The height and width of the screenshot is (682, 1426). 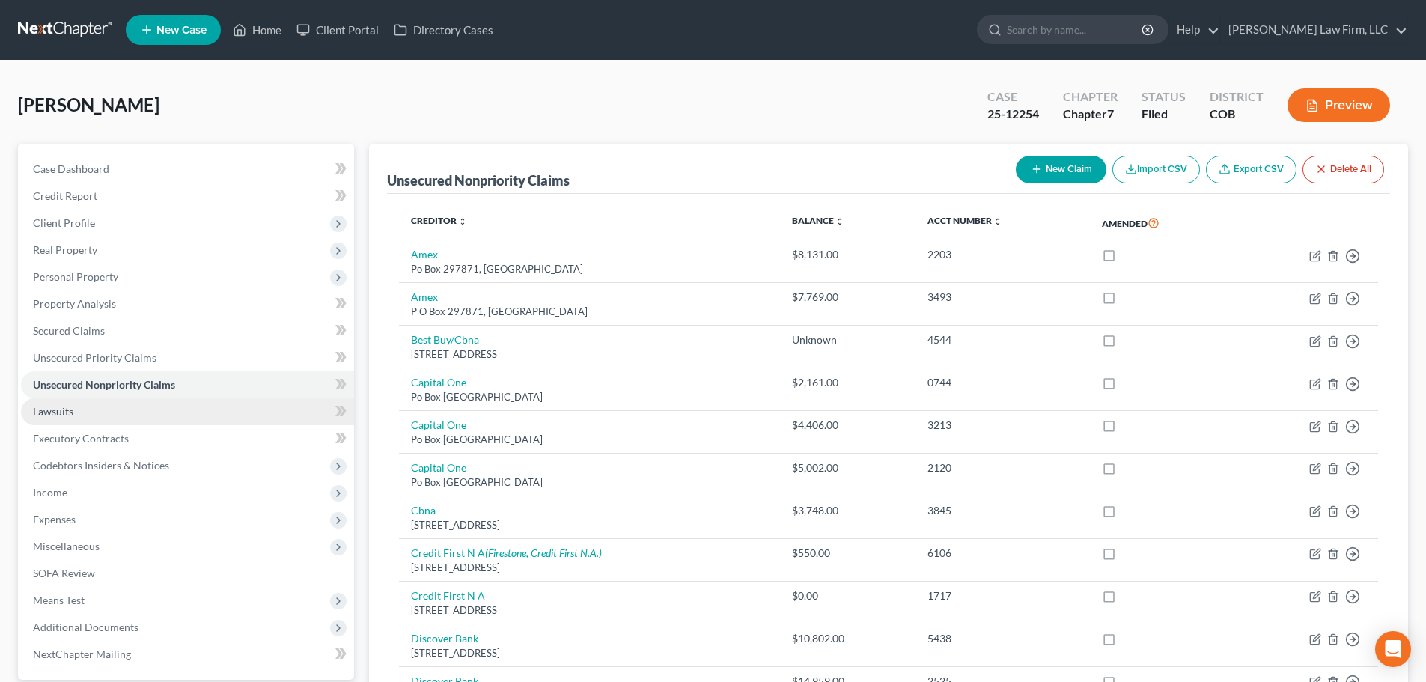 What do you see at coordinates (847, 596) in the screenshot?
I see `div: $0.00` at bounding box center [847, 596].